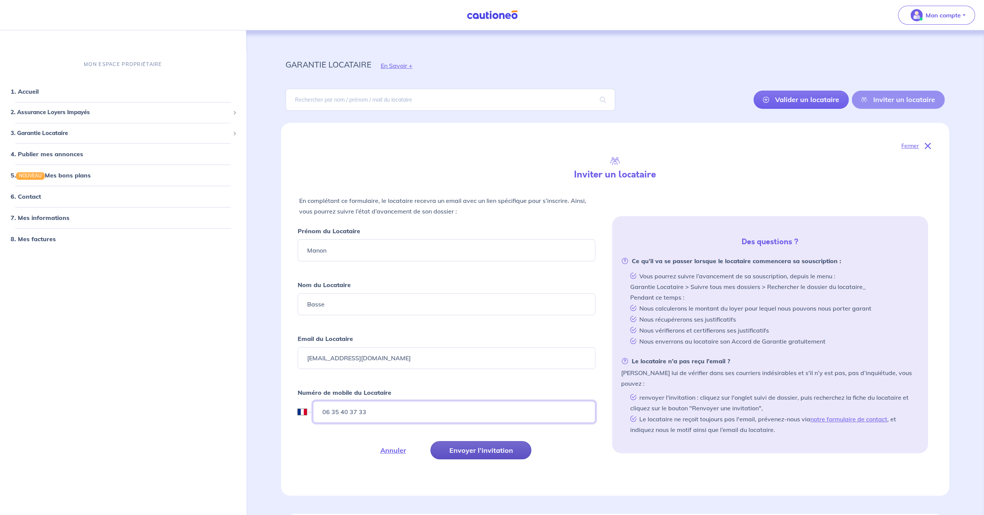 This screenshot has height=515, width=984. What do you see at coordinates (446, 358) in the screenshot?
I see `input: Ex : john.doe@gmail.com` at bounding box center [446, 358].